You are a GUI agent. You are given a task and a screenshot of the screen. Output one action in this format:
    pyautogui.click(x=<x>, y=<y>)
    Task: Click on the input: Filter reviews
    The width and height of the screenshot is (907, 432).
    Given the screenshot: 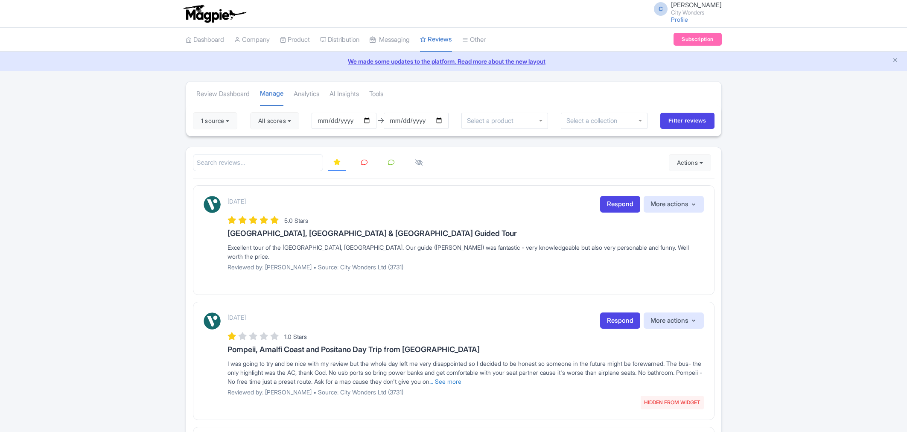 What is the action you would take?
    pyautogui.click(x=688, y=121)
    